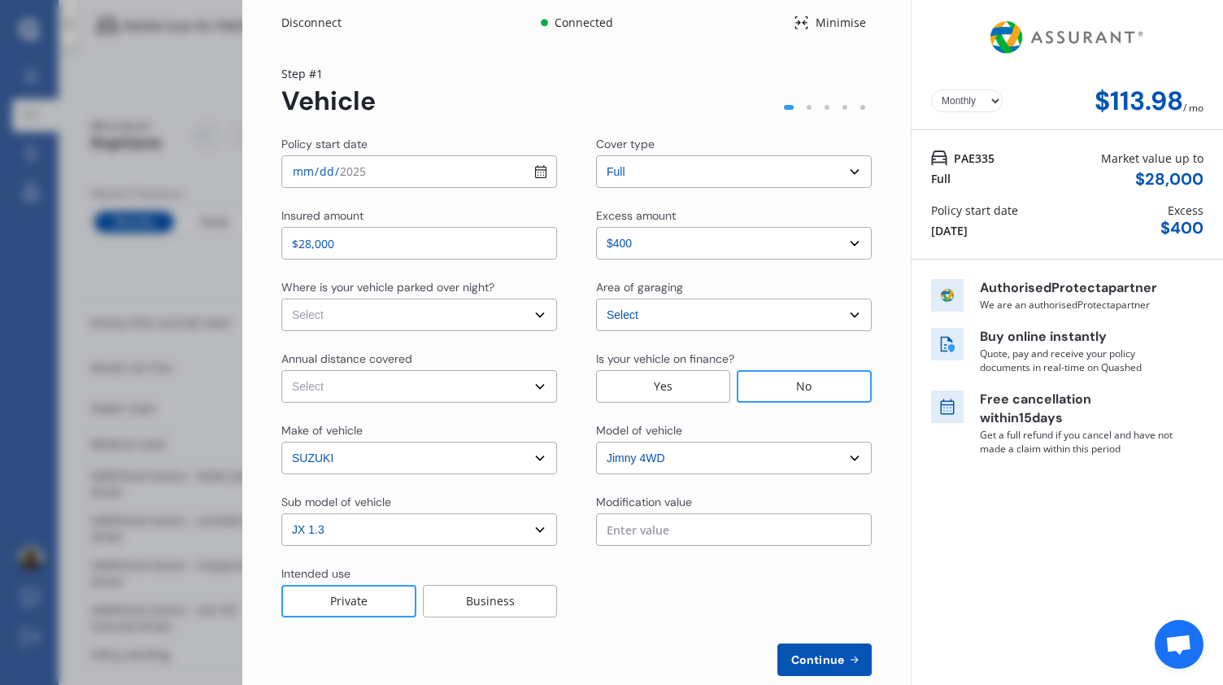 The image size is (1223, 685). I want to click on div: Annual distance covered, so click(346, 359).